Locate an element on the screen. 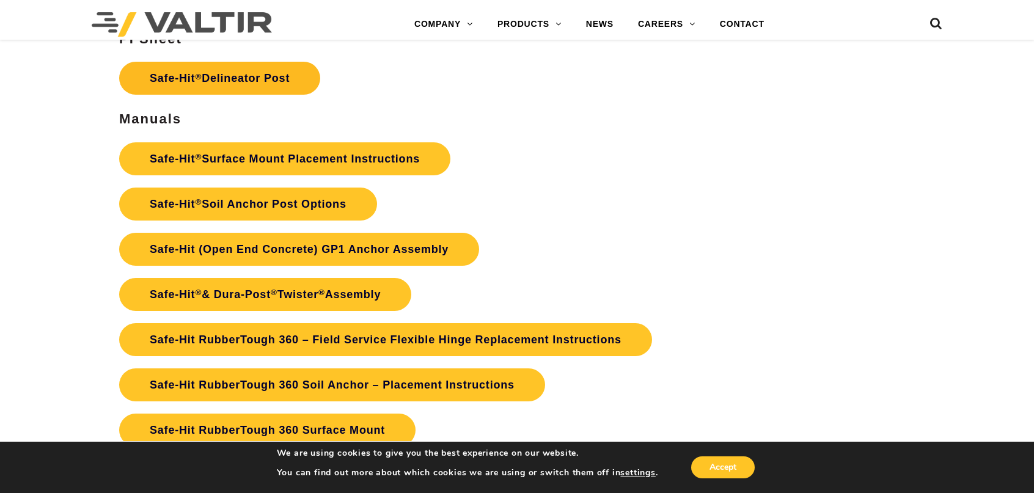 The height and width of the screenshot is (493, 1034). a: CONTACT is located at coordinates (742, 24).